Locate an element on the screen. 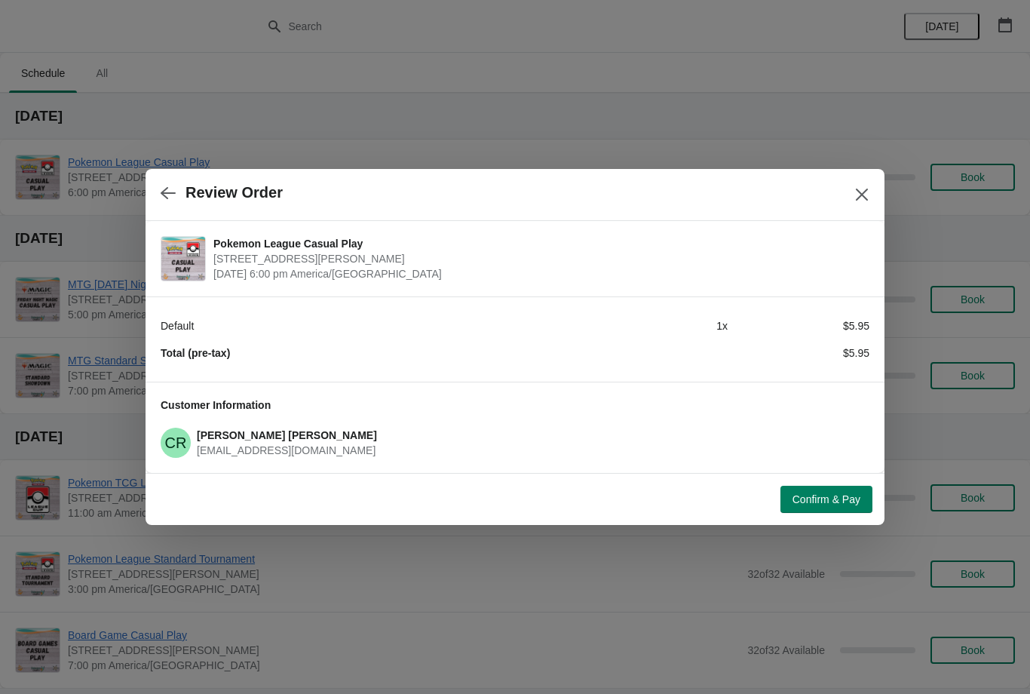  text: CR is located at coordinates (176, 443).